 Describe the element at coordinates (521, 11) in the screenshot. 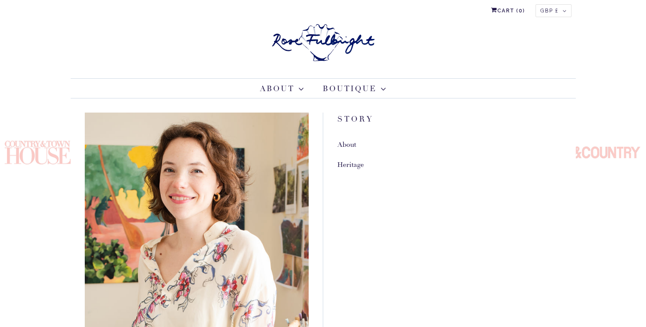

I see `span: 0` at that location.